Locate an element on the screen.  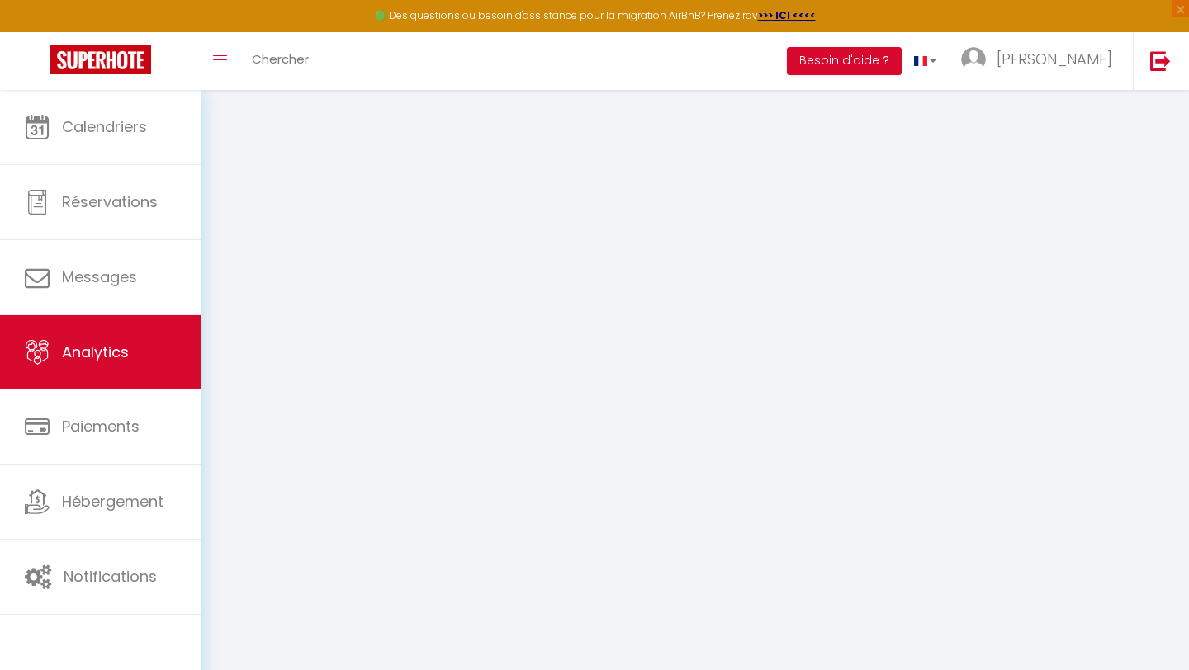
span: Notifications is located at coordinates (110, 576).